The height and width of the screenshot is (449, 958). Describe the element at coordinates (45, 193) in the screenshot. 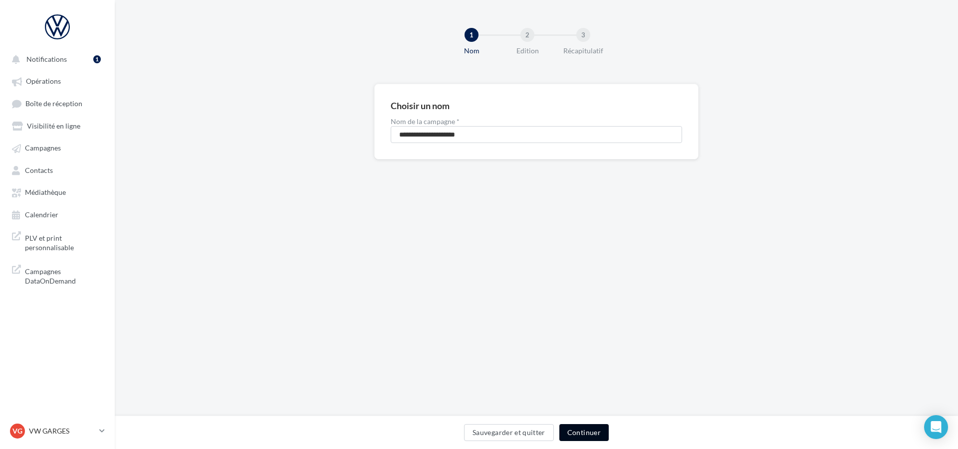

I see `span: Médiathèque` at that location.